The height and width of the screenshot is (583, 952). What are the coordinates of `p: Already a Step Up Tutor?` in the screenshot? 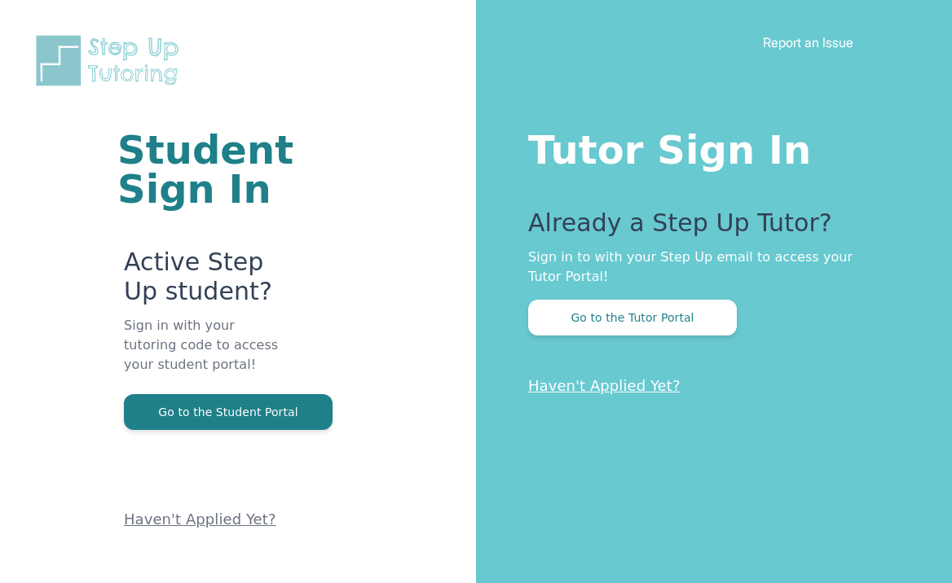 It's located at (707, 228).